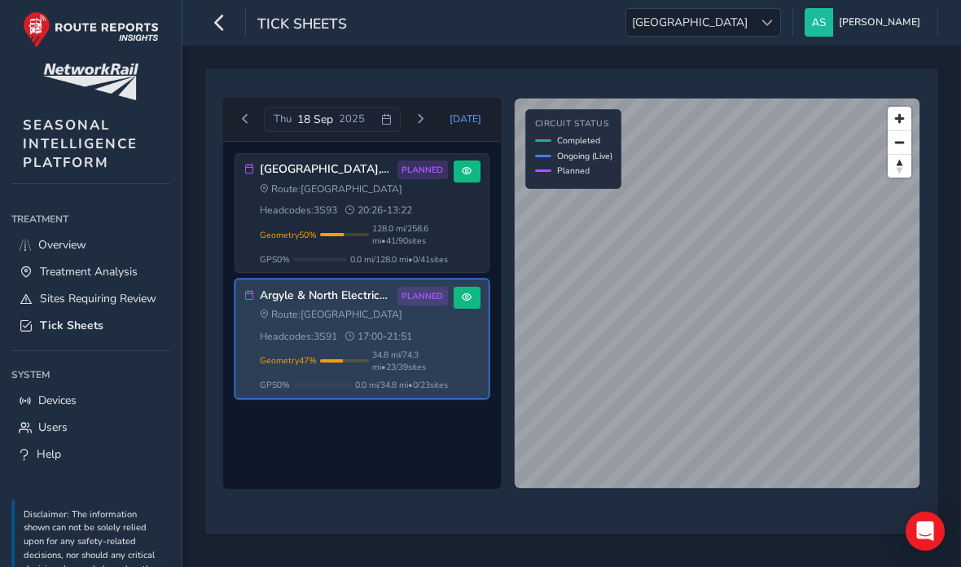  What do you see at coordinates (298, 210) in the screenshot?
I see `span: Headcodes: 3S93` at bounding box center [298, 210].